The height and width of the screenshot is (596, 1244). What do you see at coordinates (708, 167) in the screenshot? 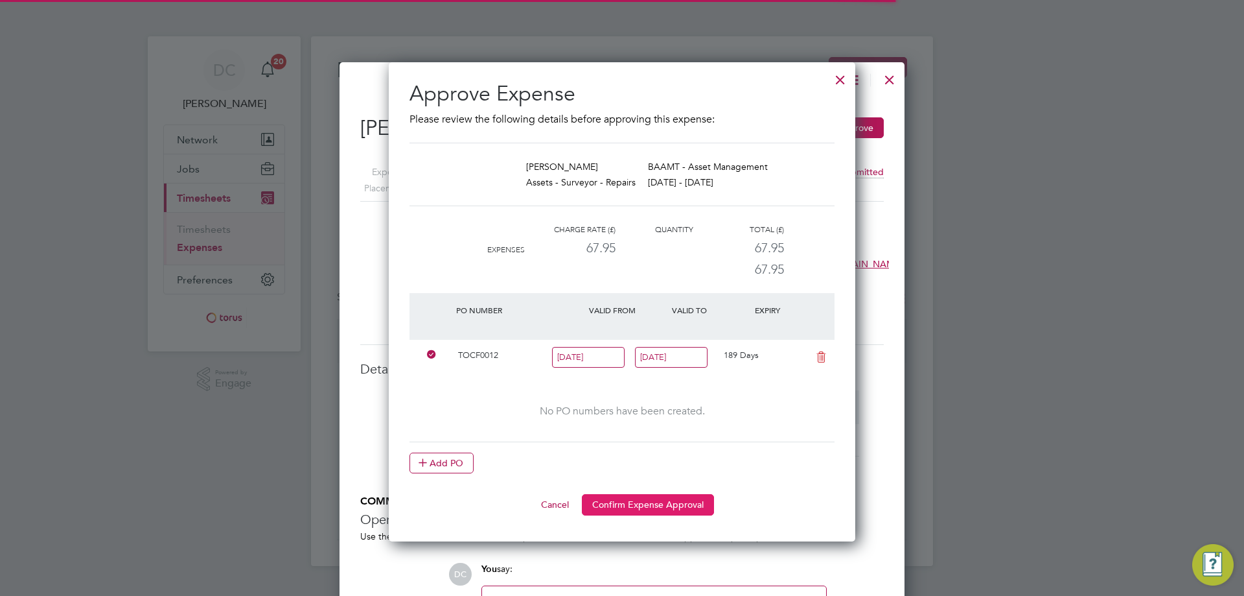
I see `span: BAAMT - Asset Management` at bounding box center [708, 167].